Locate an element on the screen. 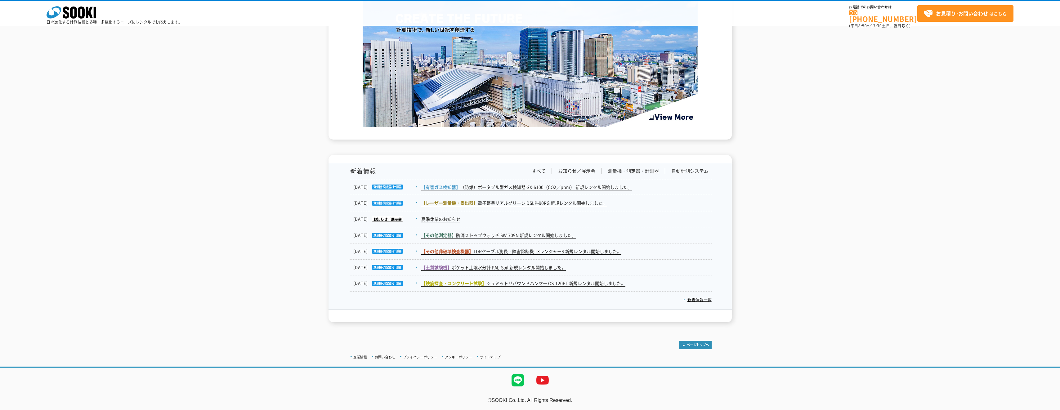 This screenshot has width=1060, height=410. a: お見積り･お問い合わせはこちら is located at coordinates (965, 13).